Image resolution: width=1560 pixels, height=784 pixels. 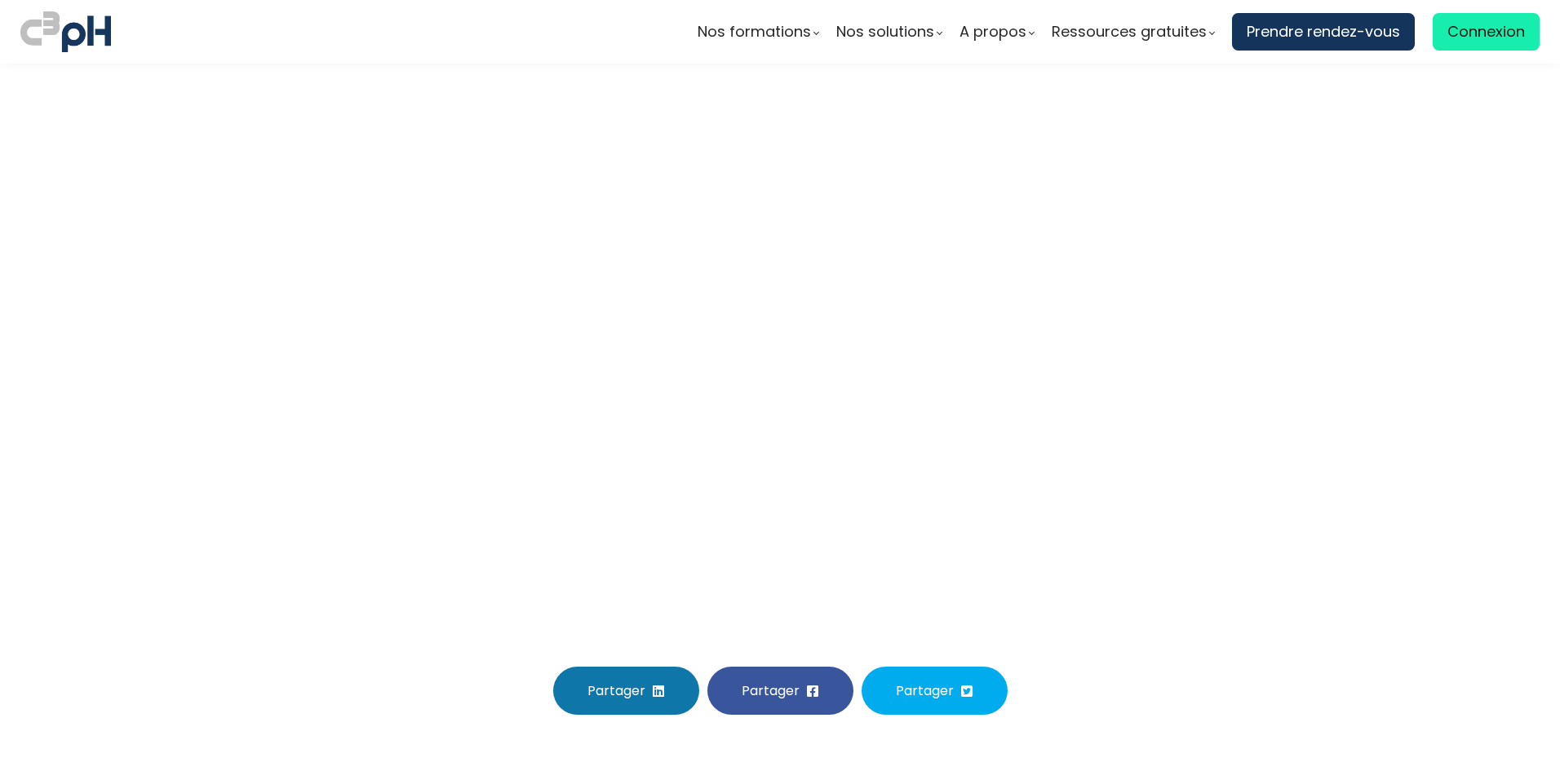 What do you see at coordinates (1129, 32) in the screenshot?
I see `span: Ressources gratuites` at bounding box center [1129, 32].